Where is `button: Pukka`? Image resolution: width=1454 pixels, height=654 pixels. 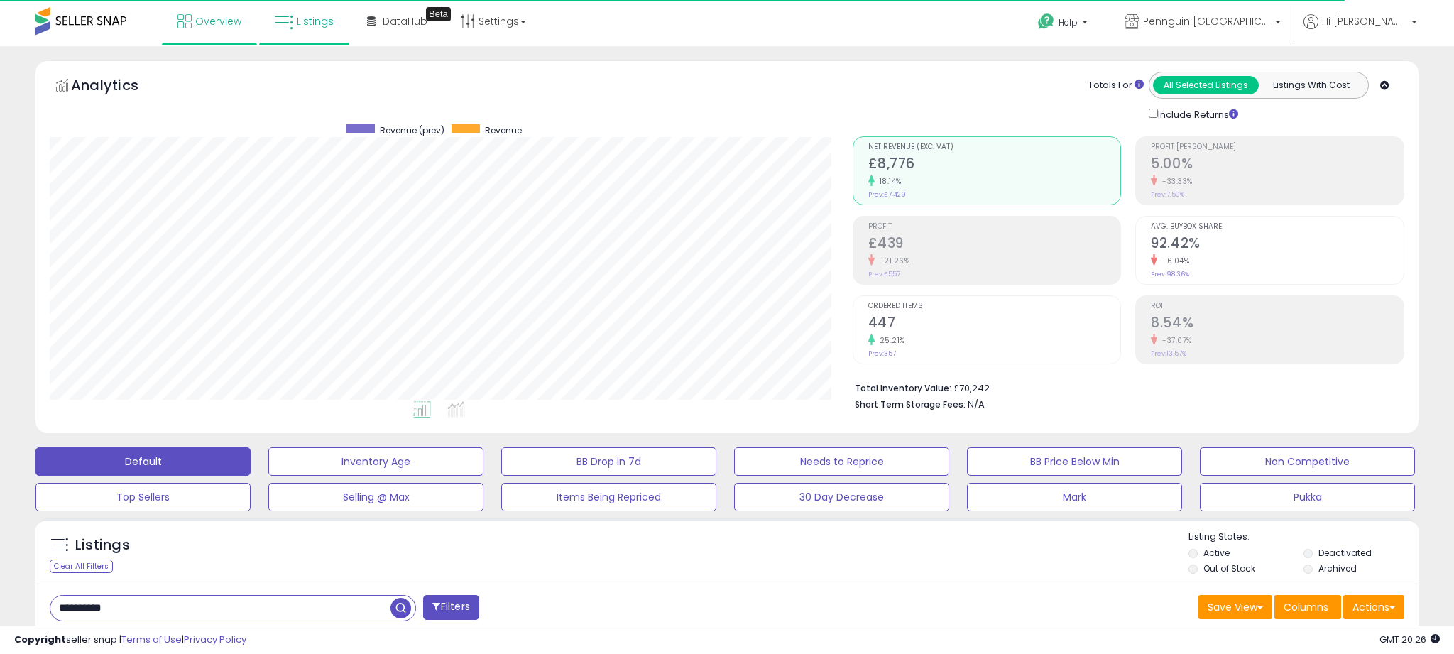 button: Pukka is located at coordinates (1307, 497).